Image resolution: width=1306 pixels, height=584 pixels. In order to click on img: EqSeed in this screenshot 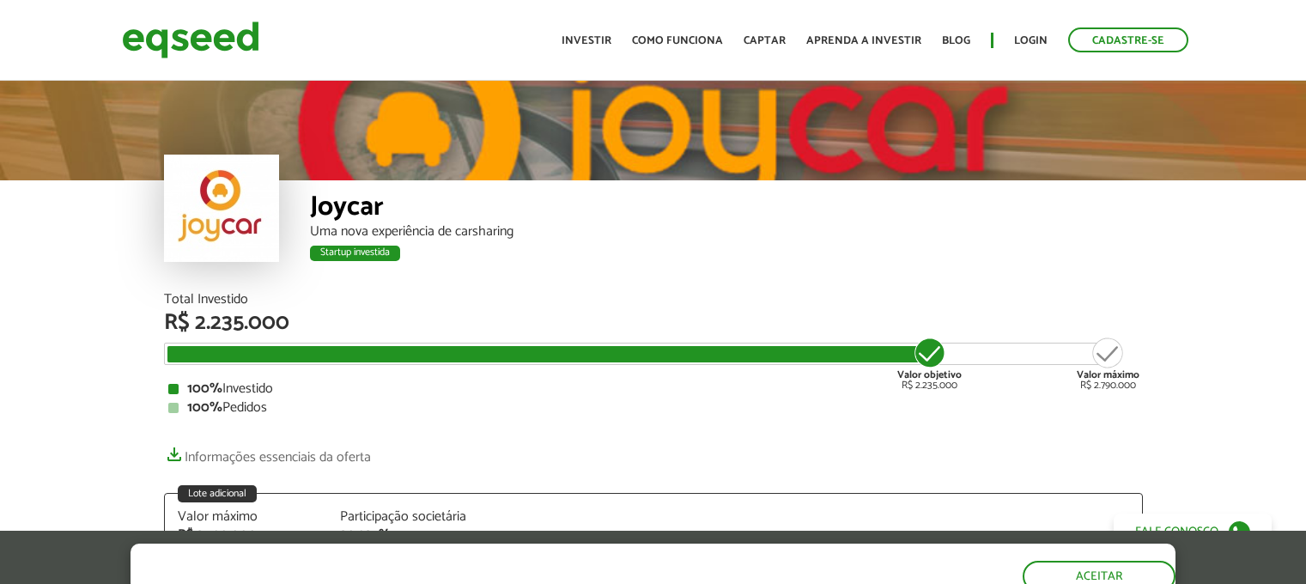, I will do `click(191, 40)`.